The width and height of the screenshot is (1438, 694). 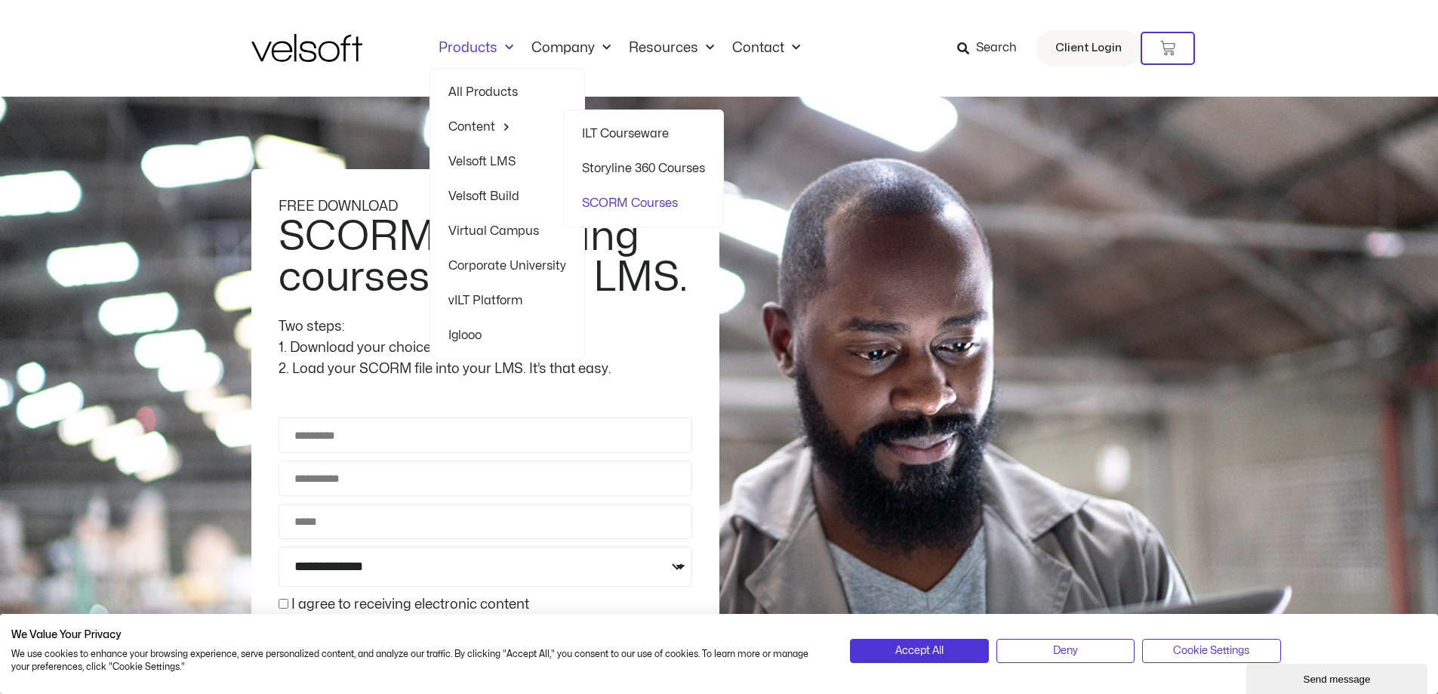 I want to click on a: All Products, so click(x=507, y=92).